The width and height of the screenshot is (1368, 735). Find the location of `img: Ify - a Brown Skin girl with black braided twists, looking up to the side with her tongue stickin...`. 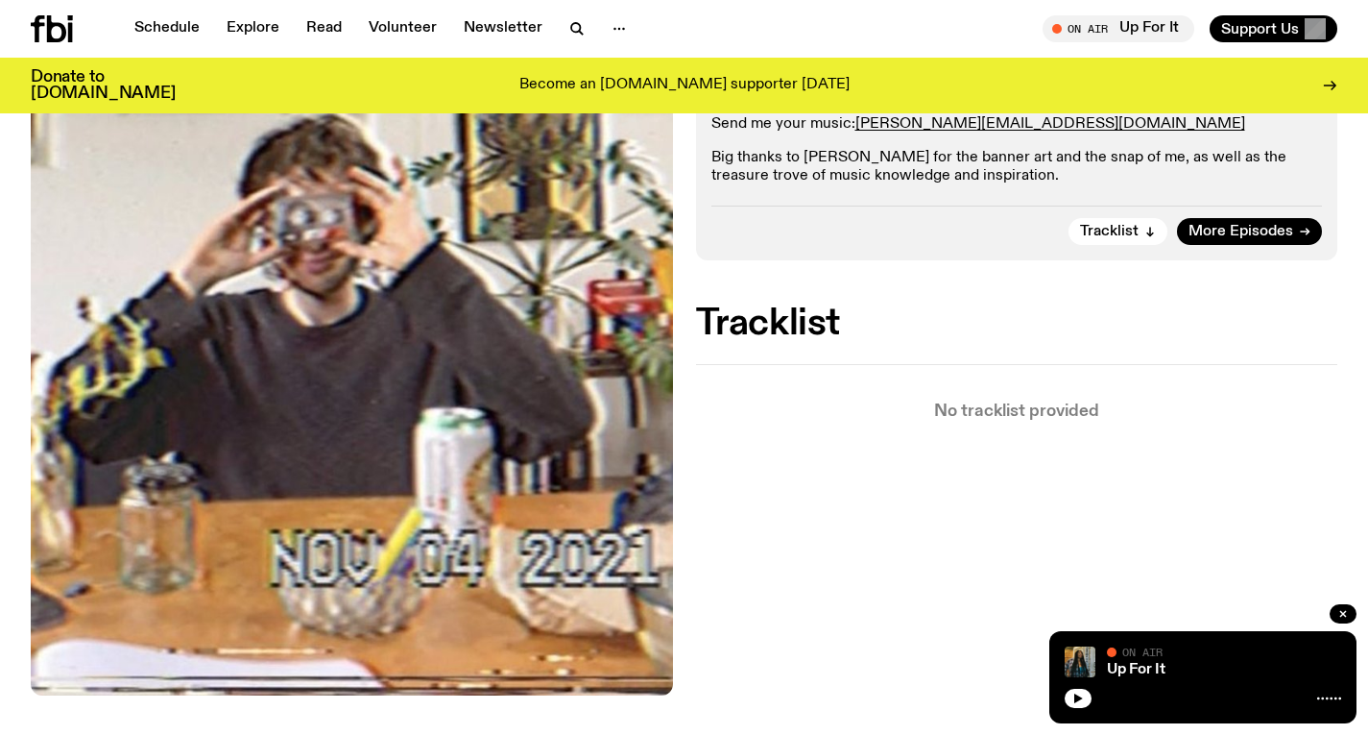

img: Ify - a Brown Skin girl with black braided twists, looking up to the side with her tongue stickin... is located at coordinates (1080, 662).